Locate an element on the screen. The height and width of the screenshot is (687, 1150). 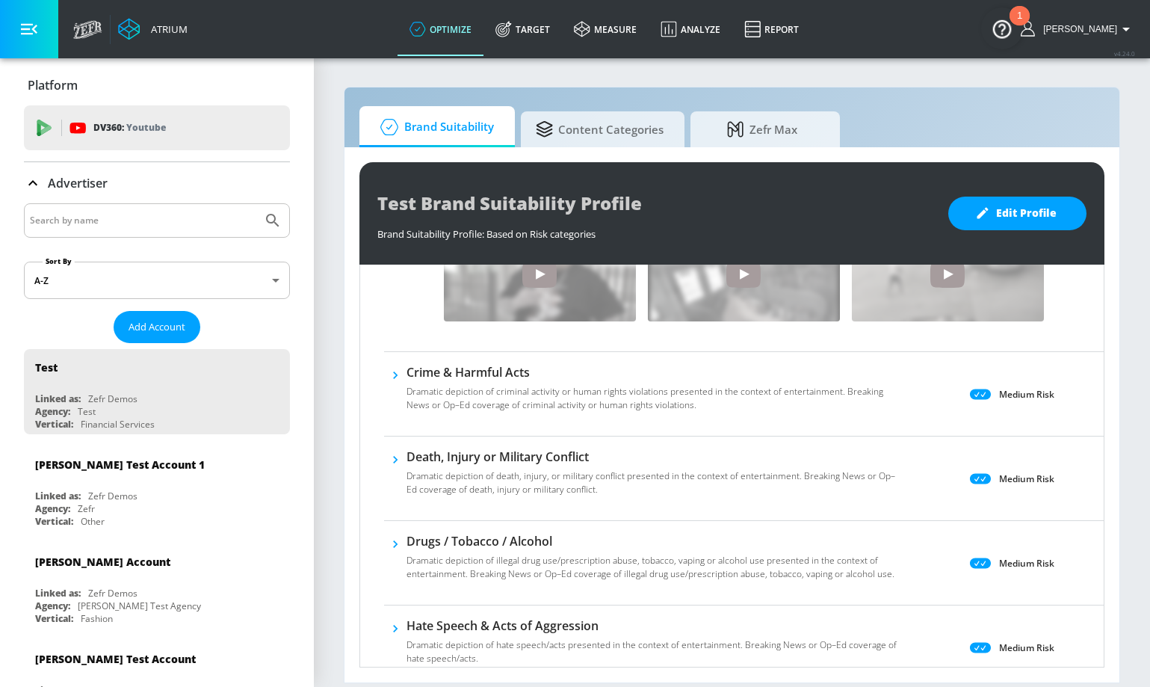
input: Search by name is located at coordinates (143, 220).